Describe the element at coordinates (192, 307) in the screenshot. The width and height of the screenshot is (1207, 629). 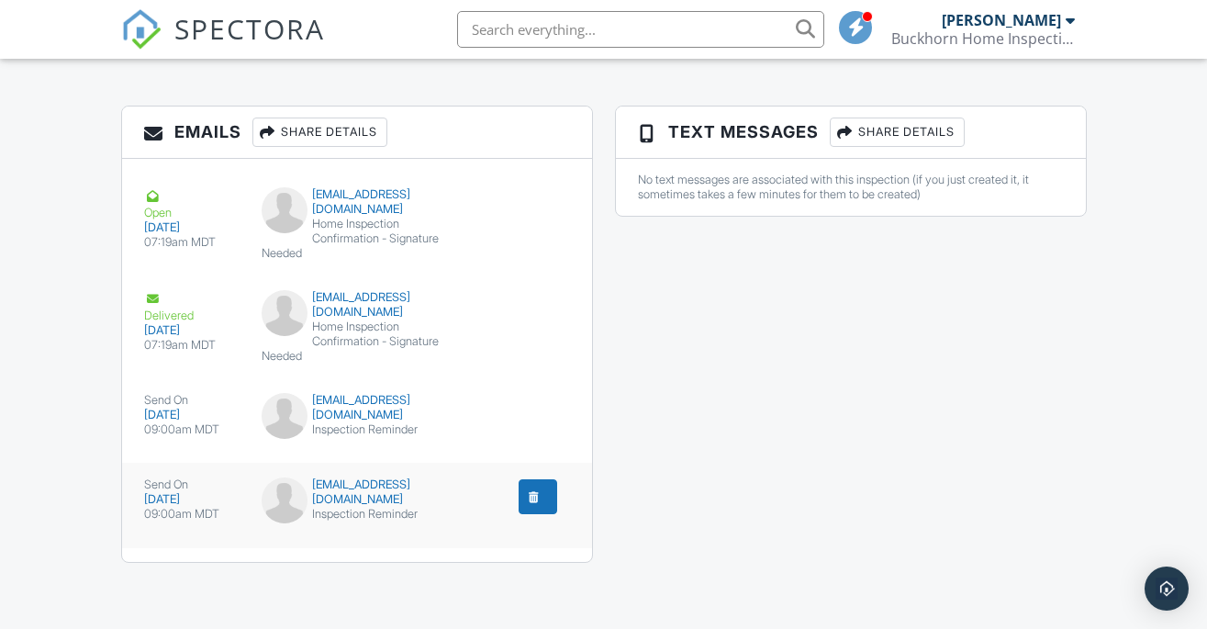
I see `div: Delivered` at that location.